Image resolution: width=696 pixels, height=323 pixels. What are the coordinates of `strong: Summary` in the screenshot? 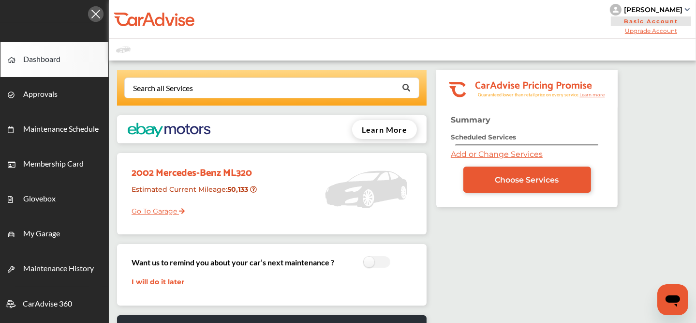 It's located at (471, 119).